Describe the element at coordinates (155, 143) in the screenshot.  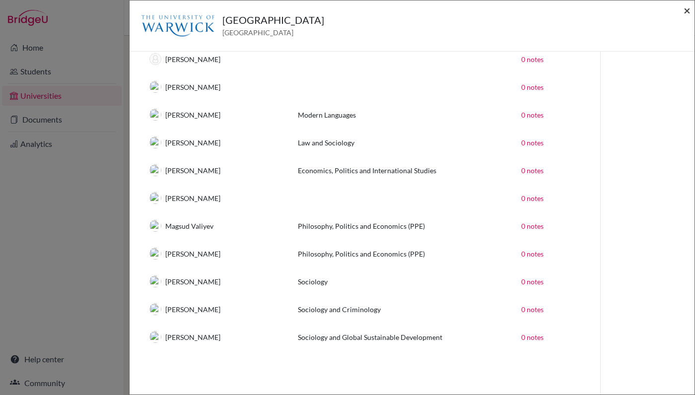
I see `img: thumb_Noam_Steinfeld.jpg` at that location.